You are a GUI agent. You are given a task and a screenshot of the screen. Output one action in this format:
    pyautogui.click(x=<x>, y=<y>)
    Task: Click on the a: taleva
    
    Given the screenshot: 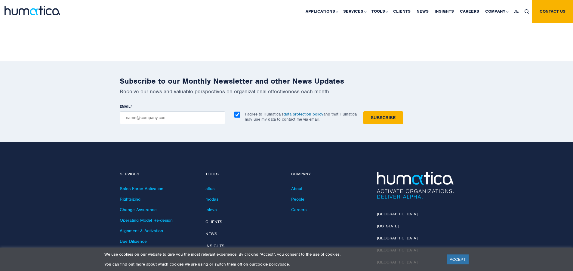 What is the action you would take?
    pyautogui.click(x=211, y=210)
    